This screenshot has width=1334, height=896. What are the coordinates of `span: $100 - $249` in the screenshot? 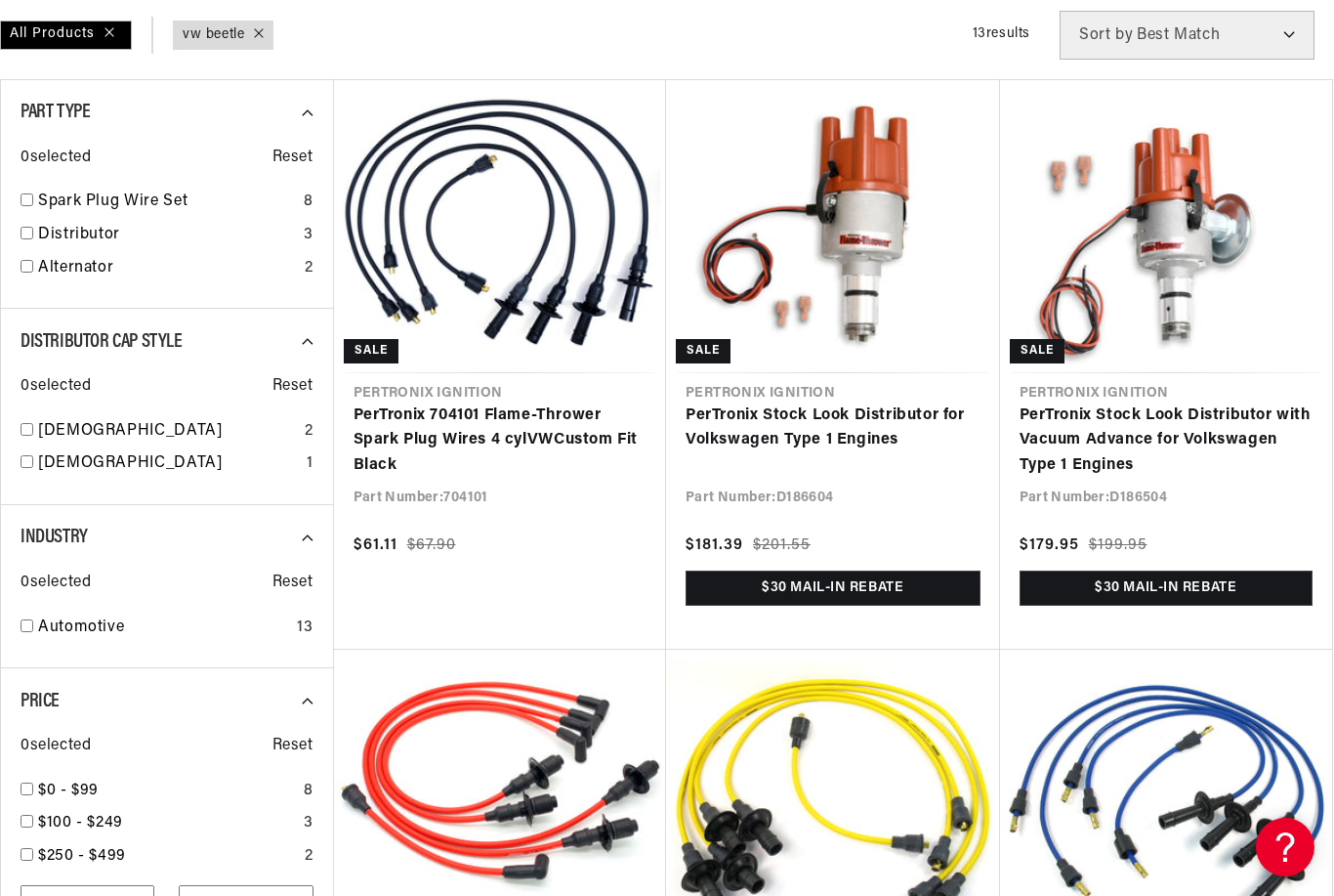 It's located at (80, 822).